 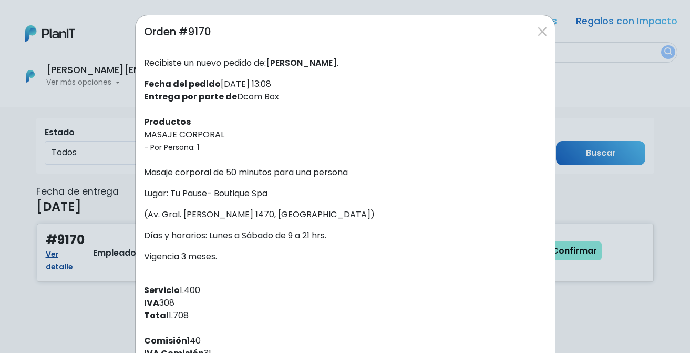 What do you see at coordinates (211, 97) in the screenshot?
I see `label: Dcom Box` at bounding box center [211, 97].